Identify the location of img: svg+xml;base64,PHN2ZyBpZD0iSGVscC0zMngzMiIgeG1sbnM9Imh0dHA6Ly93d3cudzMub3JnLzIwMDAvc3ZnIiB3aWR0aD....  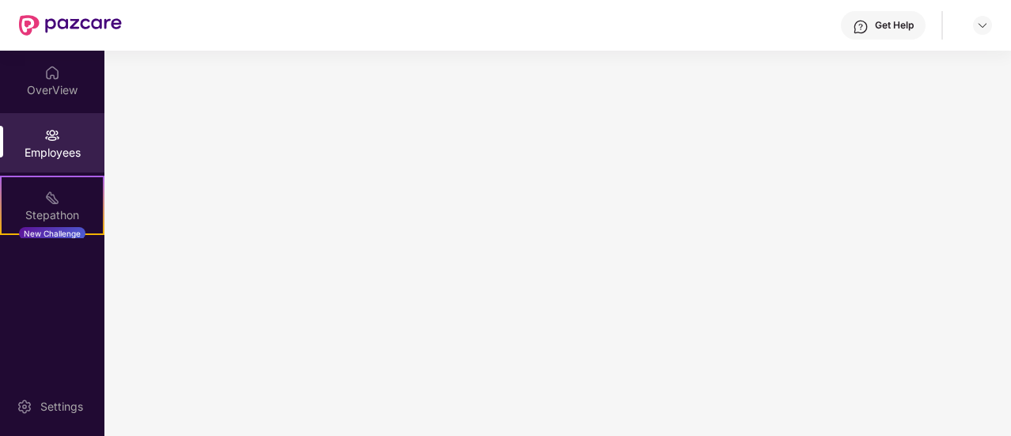
(861, 27).